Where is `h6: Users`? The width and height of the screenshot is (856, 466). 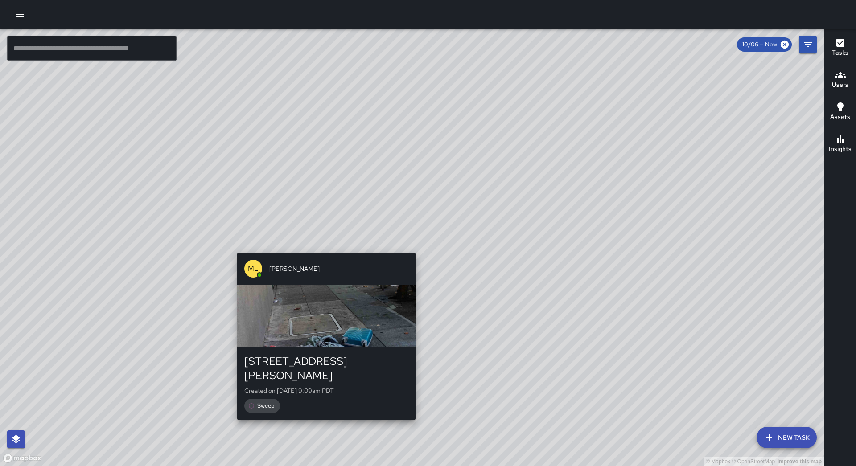
h6: Users is located at coordinates (840, 85).